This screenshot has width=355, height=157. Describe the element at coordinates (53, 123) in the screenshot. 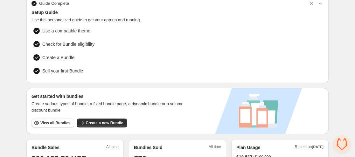

I see `button: View all Bundles` at that location.